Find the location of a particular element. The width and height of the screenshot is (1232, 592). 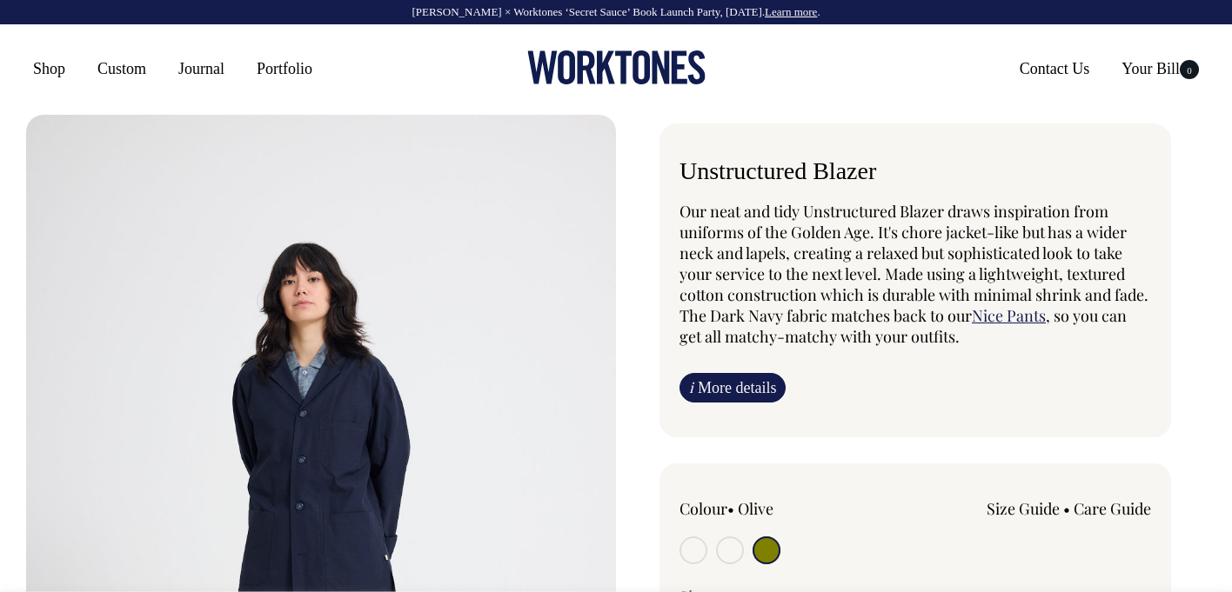

div: Colour is located at coordinates (773, 509).